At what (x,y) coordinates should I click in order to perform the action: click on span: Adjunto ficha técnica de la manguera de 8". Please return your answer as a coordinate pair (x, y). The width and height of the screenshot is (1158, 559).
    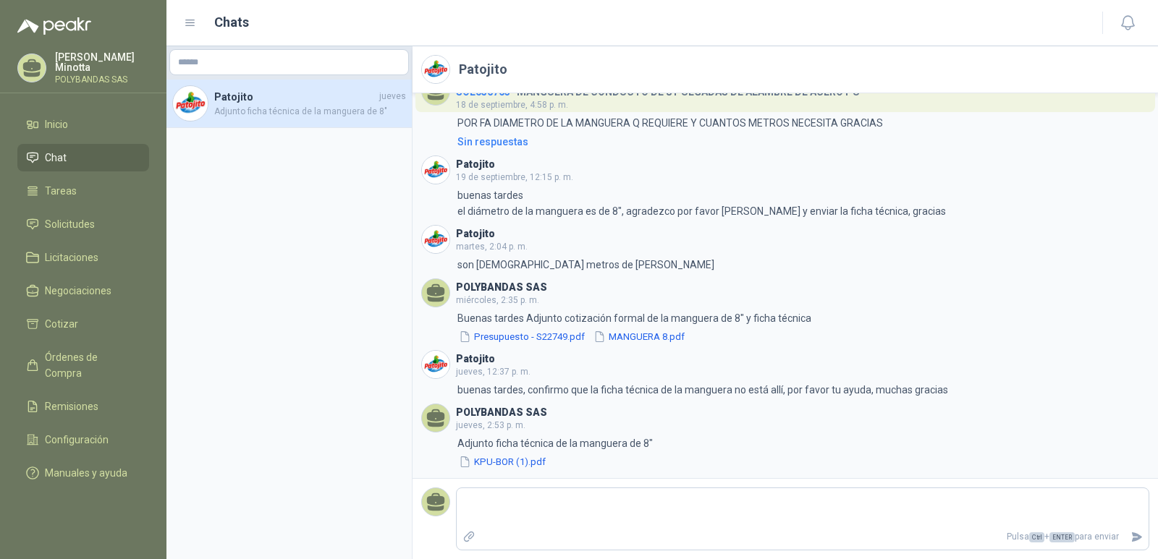
    Looking at the image, I should click on (310, 111).